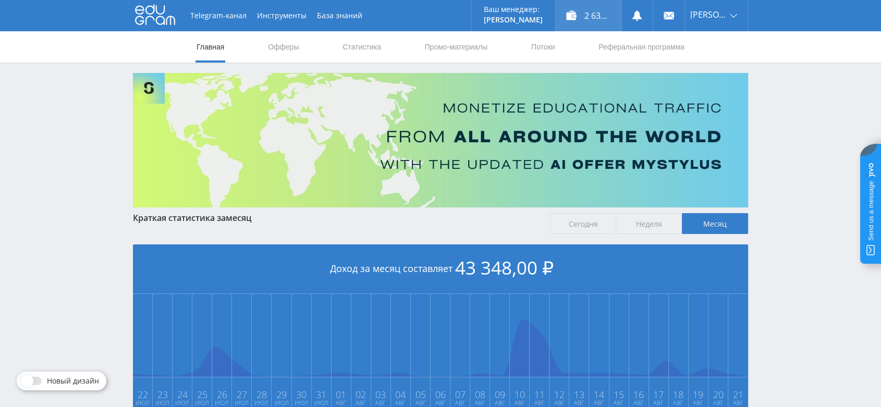  What do you see at coordinates (182, 395) in the screenshot?
I see `span: 24` at bounding box center [182, 395].